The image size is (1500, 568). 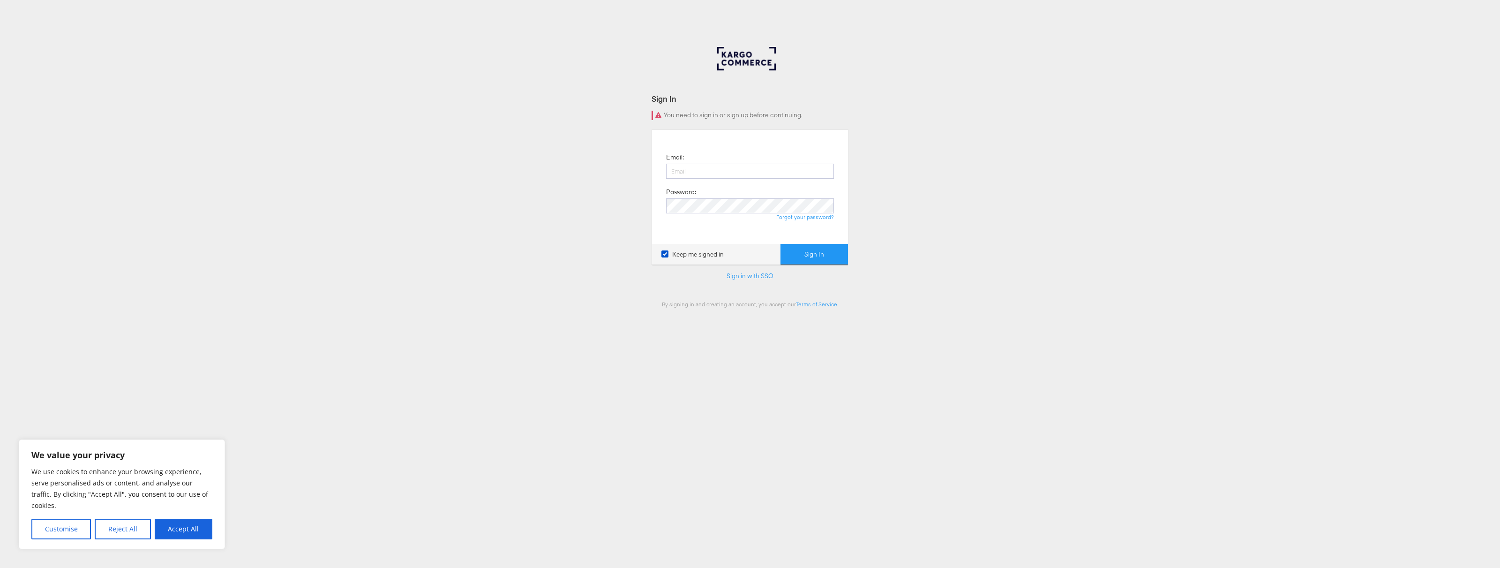 I want to click on button: Customise, so click(x=61, y=529).